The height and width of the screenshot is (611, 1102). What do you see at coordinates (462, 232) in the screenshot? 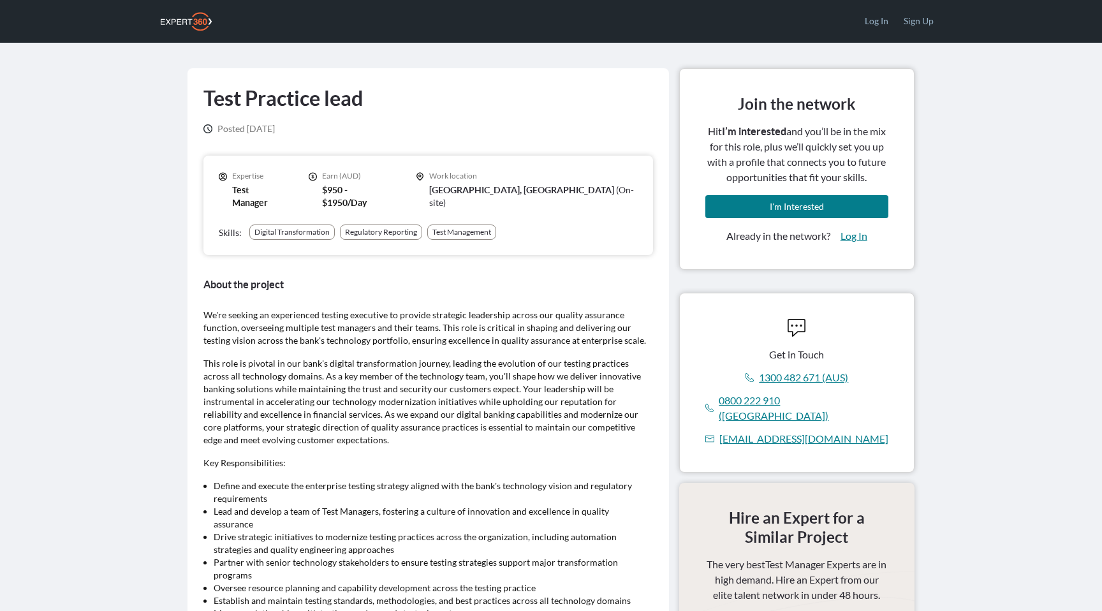
I see `div: Test Management` at bounding box center [462, 232].